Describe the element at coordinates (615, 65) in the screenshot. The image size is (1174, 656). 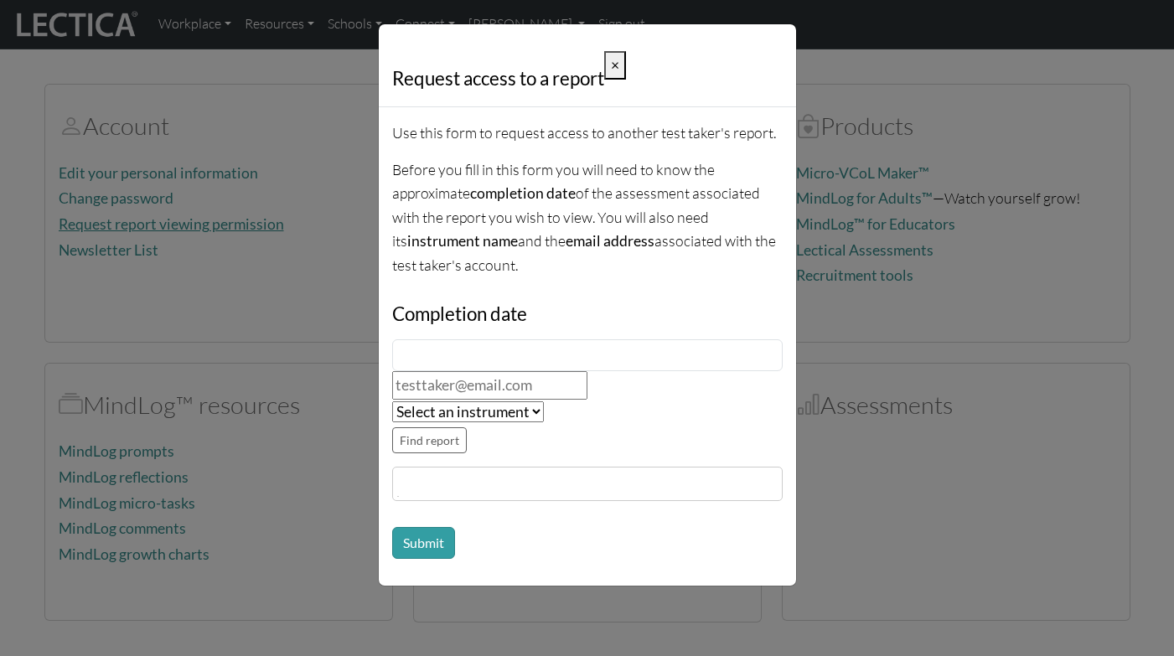
I see `button: Close` at that location.